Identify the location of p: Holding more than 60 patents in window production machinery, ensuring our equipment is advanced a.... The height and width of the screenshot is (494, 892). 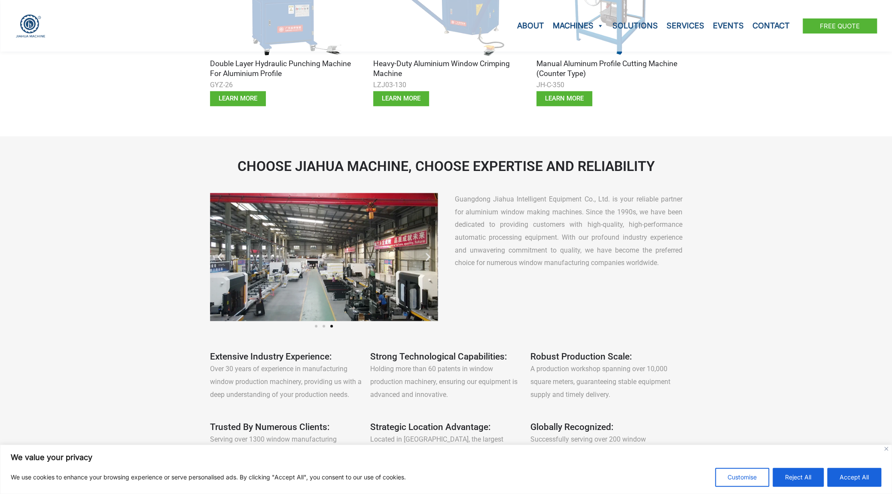
(446, 381).